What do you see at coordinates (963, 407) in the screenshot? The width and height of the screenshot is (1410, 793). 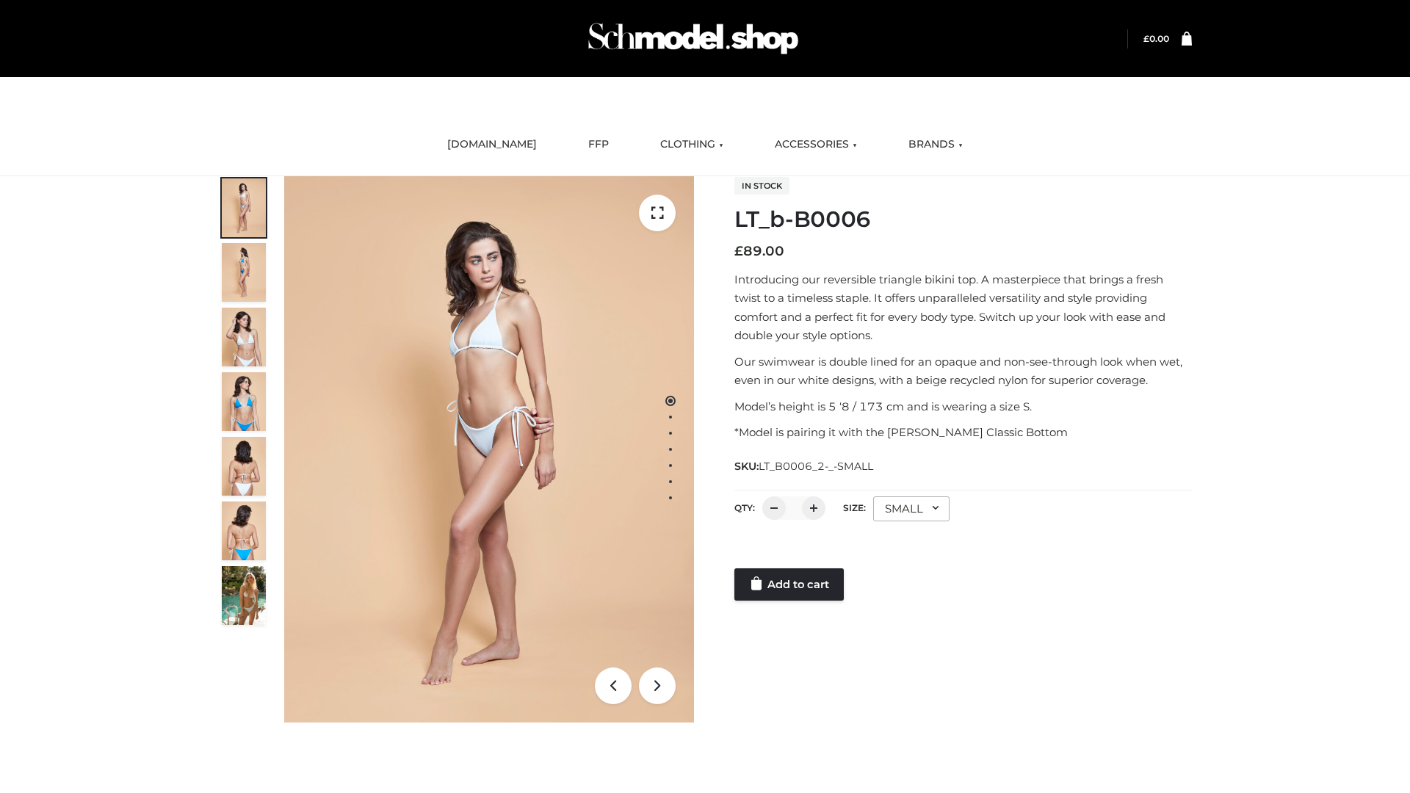 I see `p: Model’s height is 5 ‘8 / 173 cm and is wearing a size S.` at bounding box center [963, 407].